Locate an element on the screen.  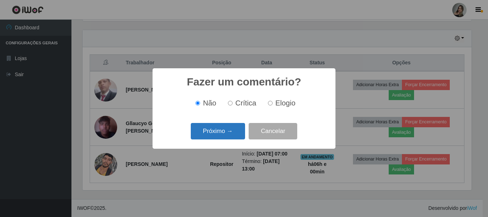
input: Não is located at coordinates (197, 103).